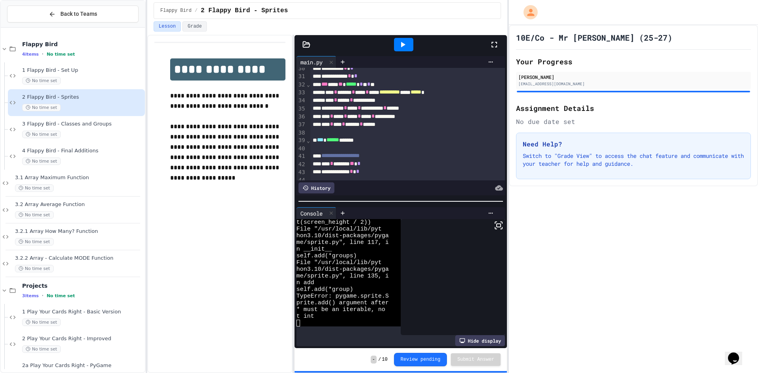  Describe the element at coordinates (420, 359) in the screenshot. I see `button: Review pending` at that location.